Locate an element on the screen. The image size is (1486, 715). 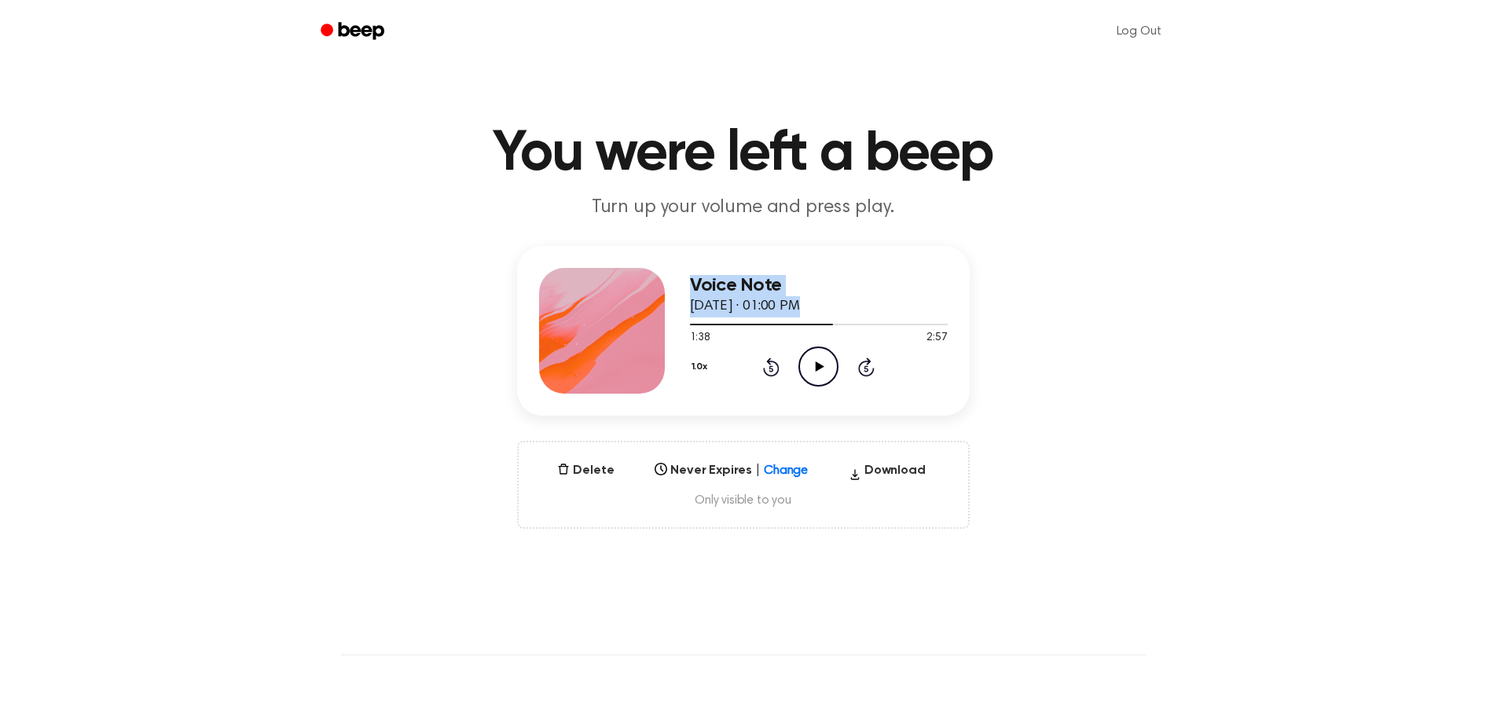
button: 1.0x is located at coordinates (702, 367).